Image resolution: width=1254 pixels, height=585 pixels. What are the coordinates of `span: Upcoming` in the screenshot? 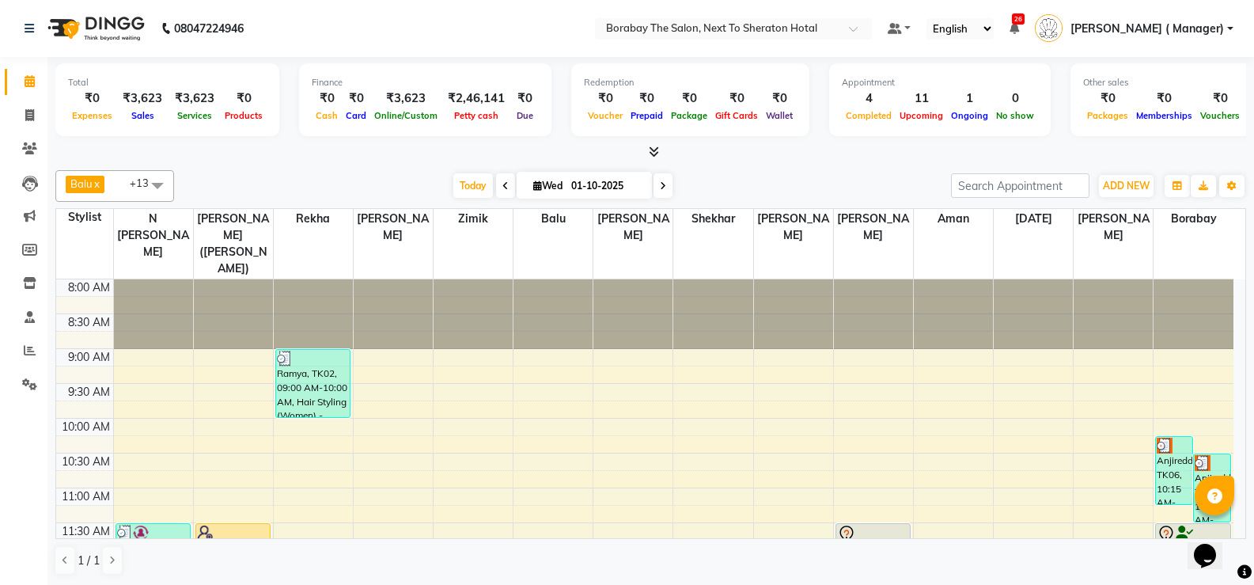 It's located at (921, 116).